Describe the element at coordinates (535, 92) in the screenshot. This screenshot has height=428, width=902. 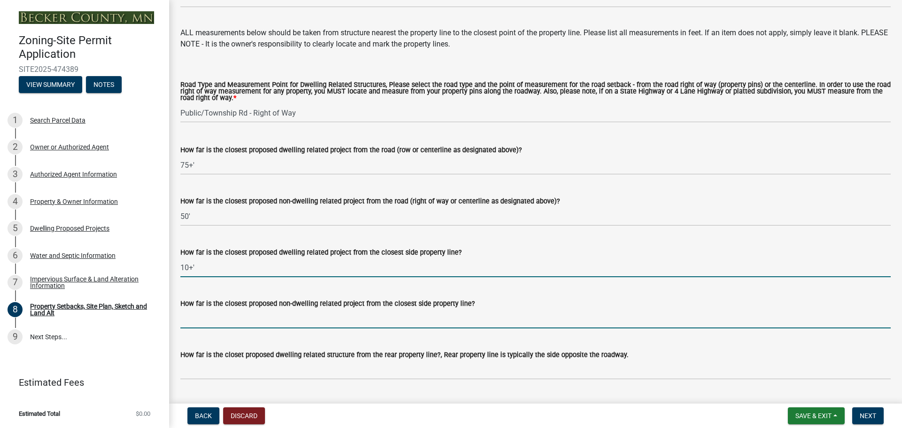
I see `label: Road Type and Measurement Point for Dwelling Related Structures, Please select the road type and ...` at that location.